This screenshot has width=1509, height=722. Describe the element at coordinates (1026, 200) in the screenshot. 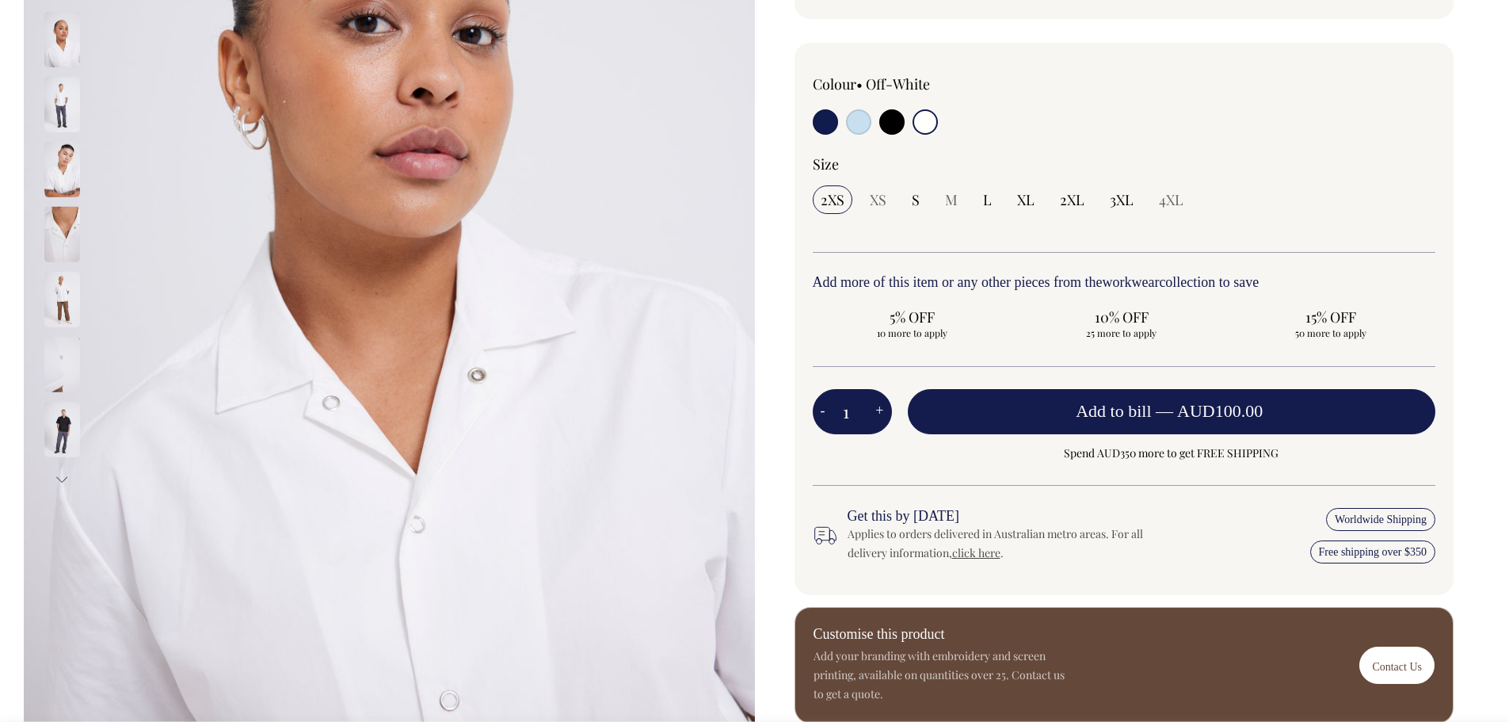

I see `span: XL` at that location.